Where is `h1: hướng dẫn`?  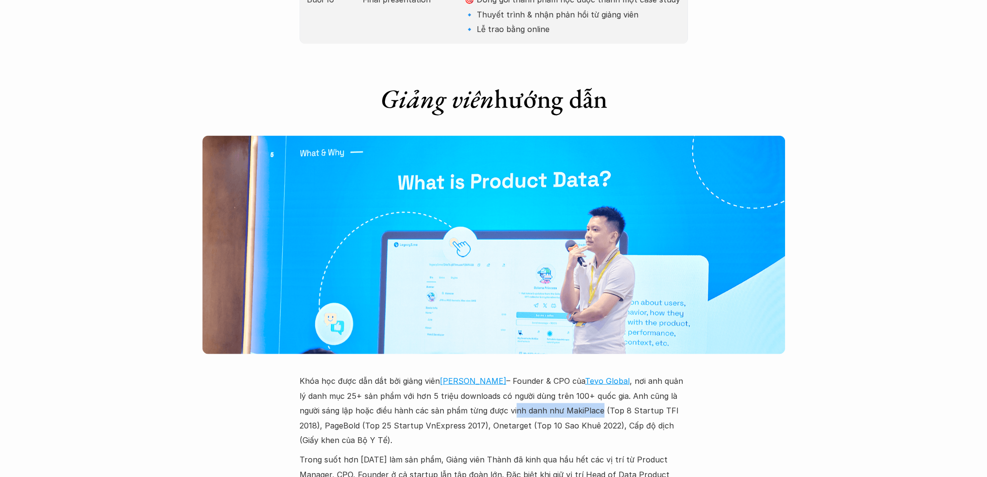 h1: hướng dẫn is located at coordinates (494, 99).